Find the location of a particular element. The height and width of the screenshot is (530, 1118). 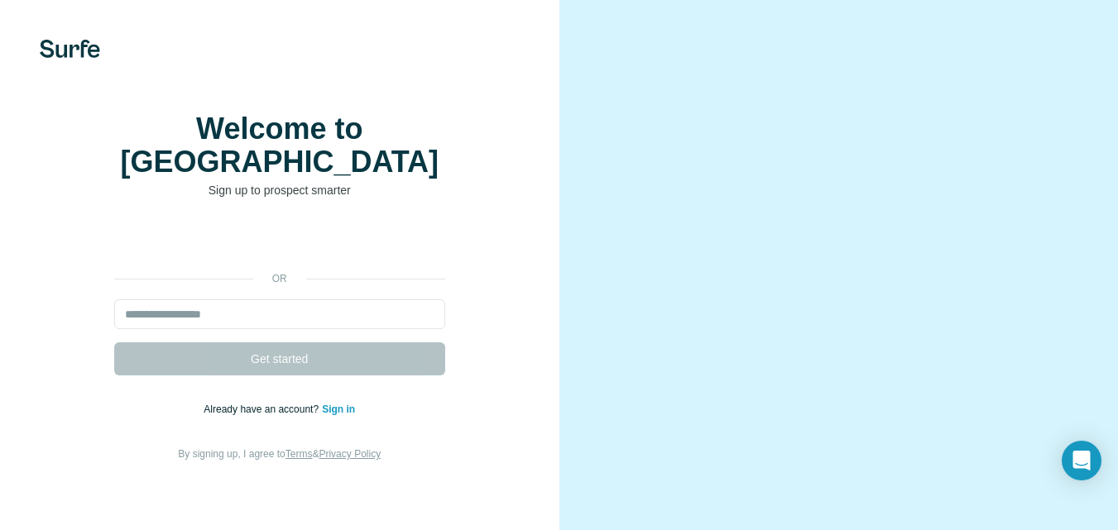

span: By signing up, I agree to & is located at coordinates (279, 454).